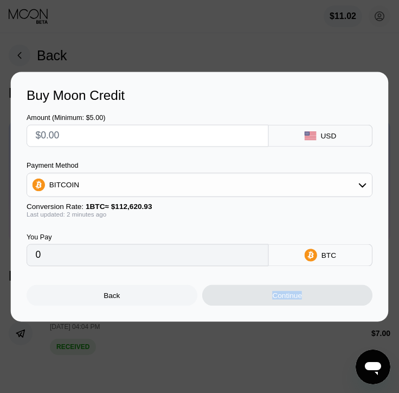  Describe the element at coordinates (329, 255) in the screenshot. I see `div: BTC` at that location.